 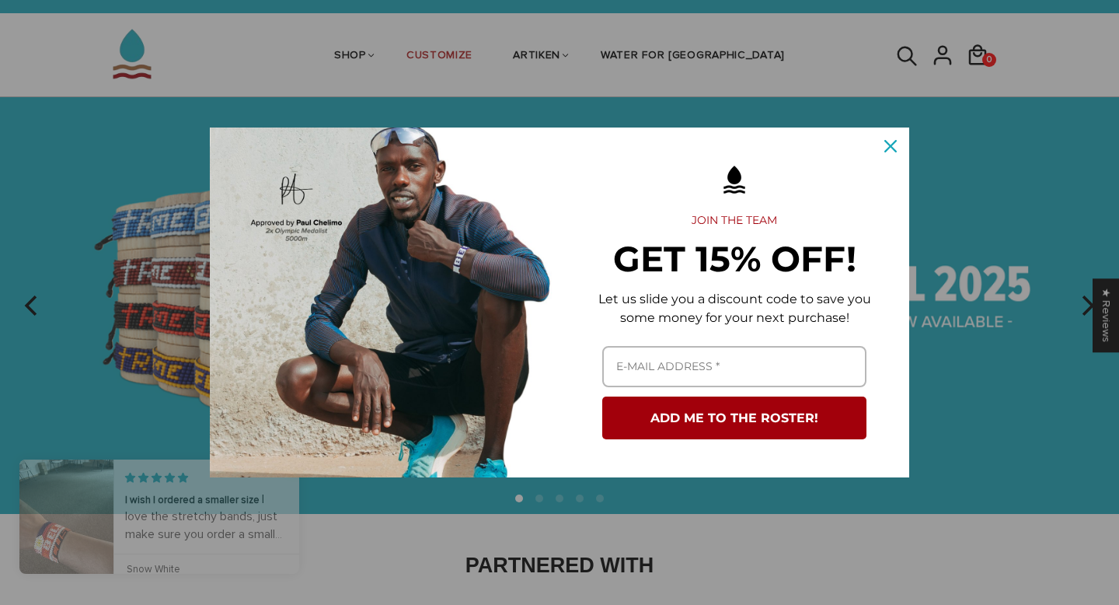 I want to click on button: ADD ME TO THE ROSTER!, so click(x=735, y=417).